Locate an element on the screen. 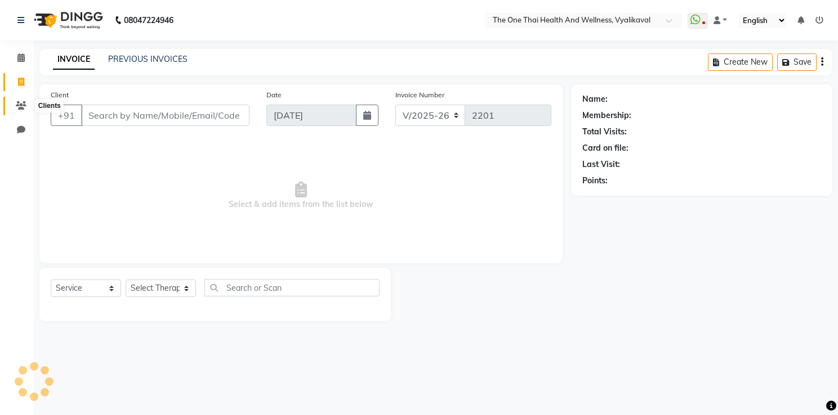 This screenshot has width=838, height=415. span: Select & add items from the list below is located at coordinates (301, 196).